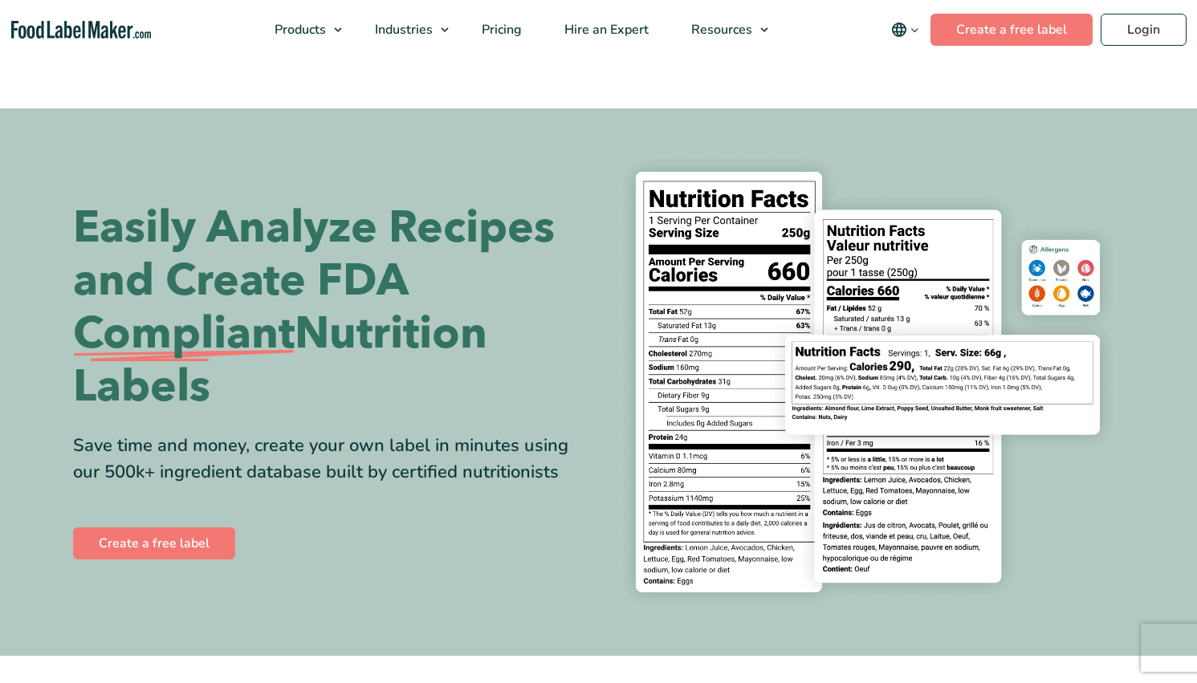 This screenshot has width=1197, height=683. I want to click on a: Login, so click(1143, 30).